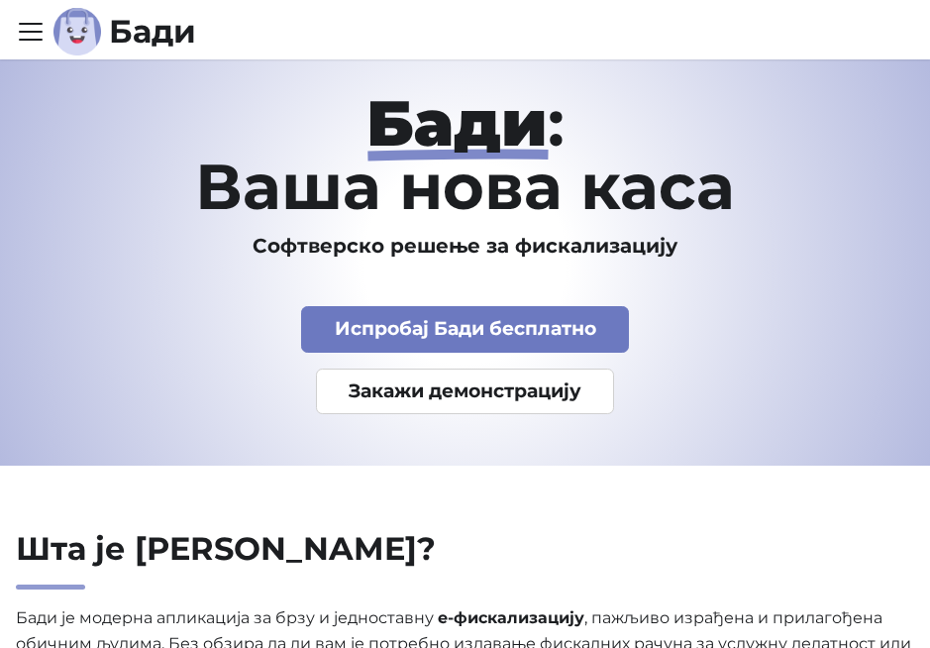 The height and width of the screenshot is (648, 930). What do you see at coordinates (464, 154) in the screenshot?
I see `h1: : Ваша нова каса` at bounding box center [464, 154].